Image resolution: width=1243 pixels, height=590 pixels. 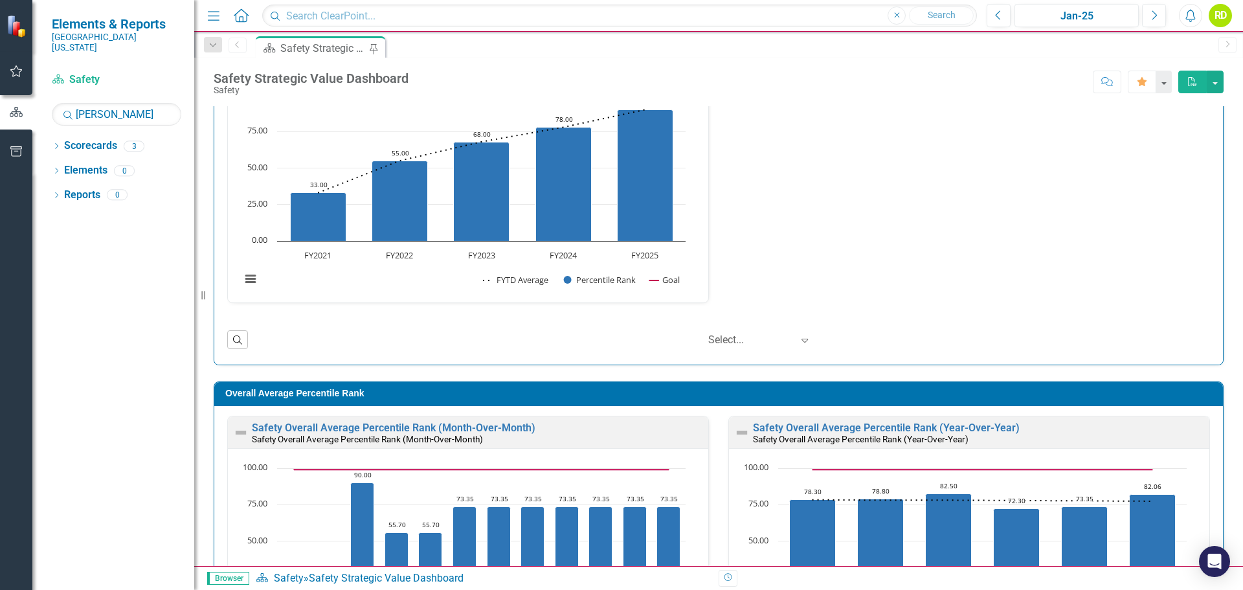 I want to click on text: 33.00, so click(x=318, y=184).